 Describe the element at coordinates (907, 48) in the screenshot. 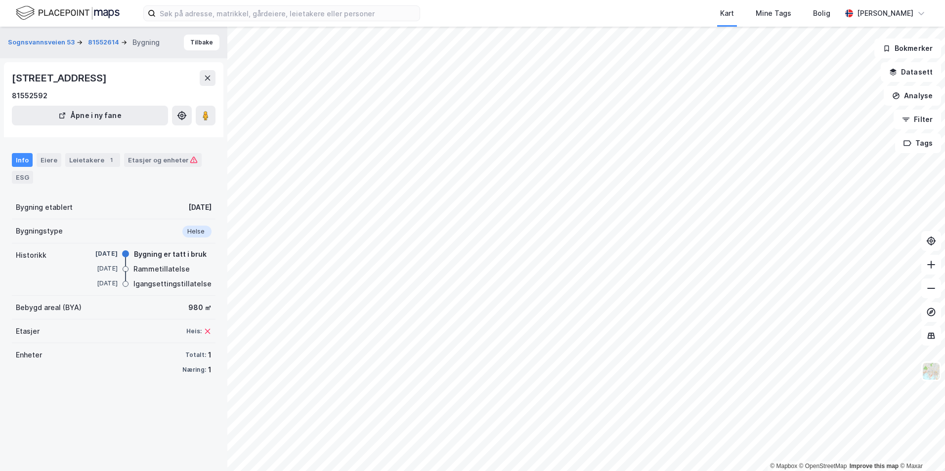

I see `button: Bokmerker` at that location.